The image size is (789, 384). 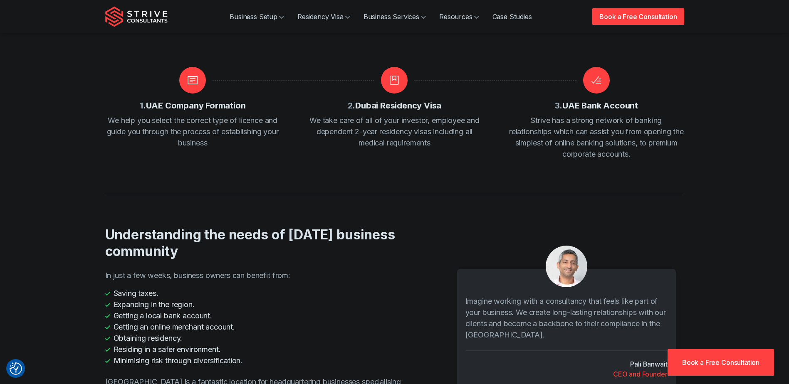 What do you see at coordinates (596, 137) in the screenshot?
I see `p: Strive has a strong network of banking relationships which can assist you from opening the simple...` at bounding box center [596, 137].